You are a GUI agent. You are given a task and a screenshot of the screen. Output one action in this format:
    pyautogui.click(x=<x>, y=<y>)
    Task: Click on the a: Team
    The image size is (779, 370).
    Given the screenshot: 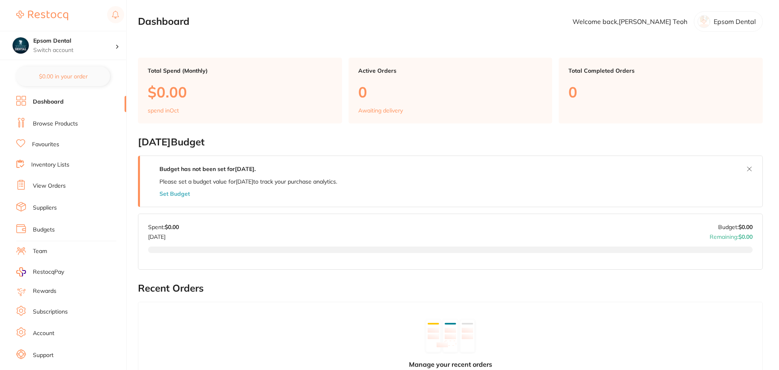 What is the action you would take?
    pyautogui.click(x=40, y=251)
    